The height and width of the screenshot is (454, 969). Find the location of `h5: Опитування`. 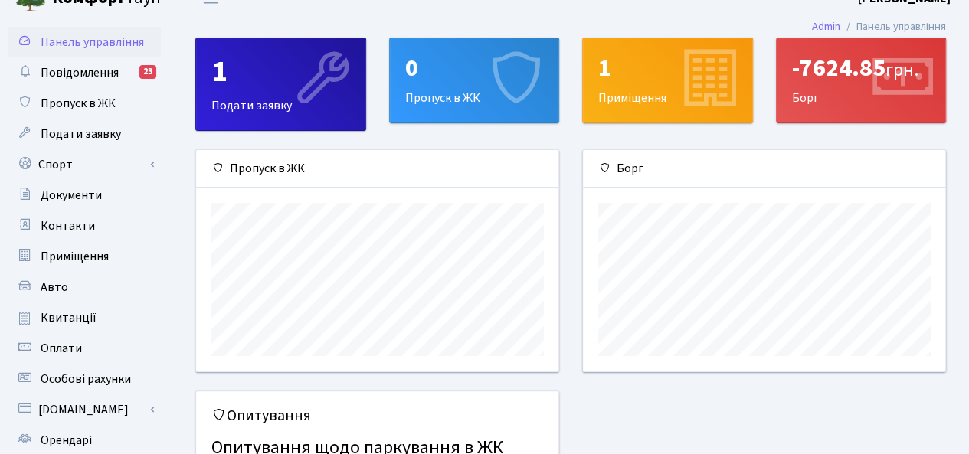

h5: Опитування is located at coordinates (377, 416).